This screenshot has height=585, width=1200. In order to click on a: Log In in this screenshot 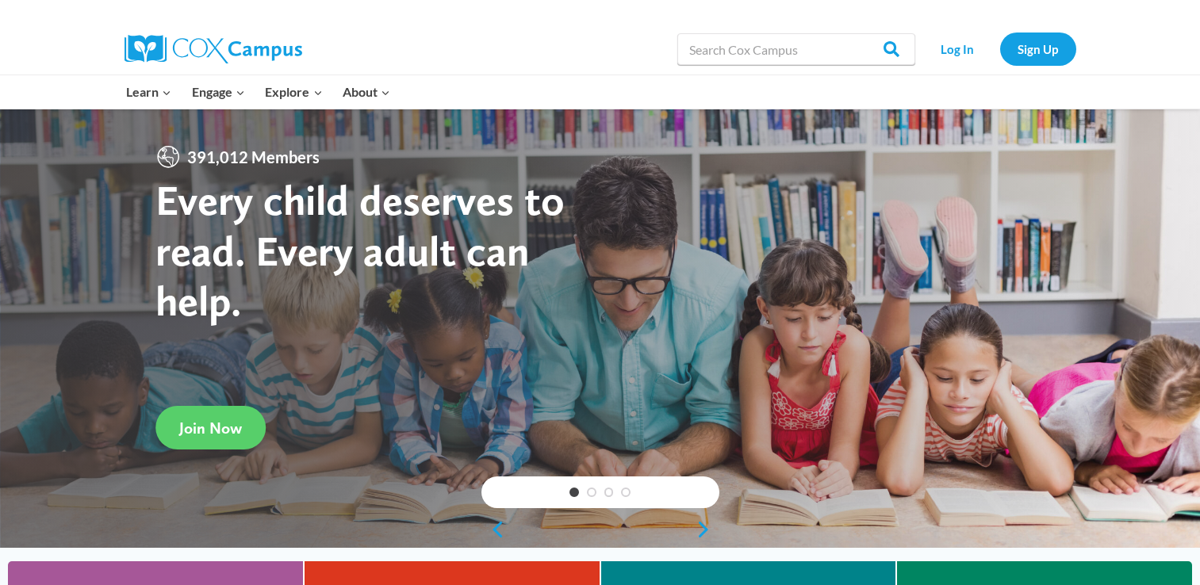, I will do `click(957, 48)`.